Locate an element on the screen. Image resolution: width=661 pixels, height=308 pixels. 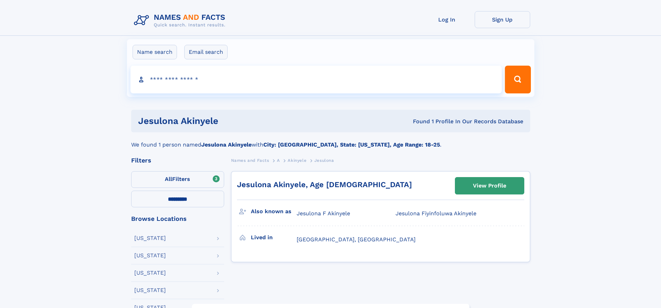
div: Filters is located at coordinates (178, 160).